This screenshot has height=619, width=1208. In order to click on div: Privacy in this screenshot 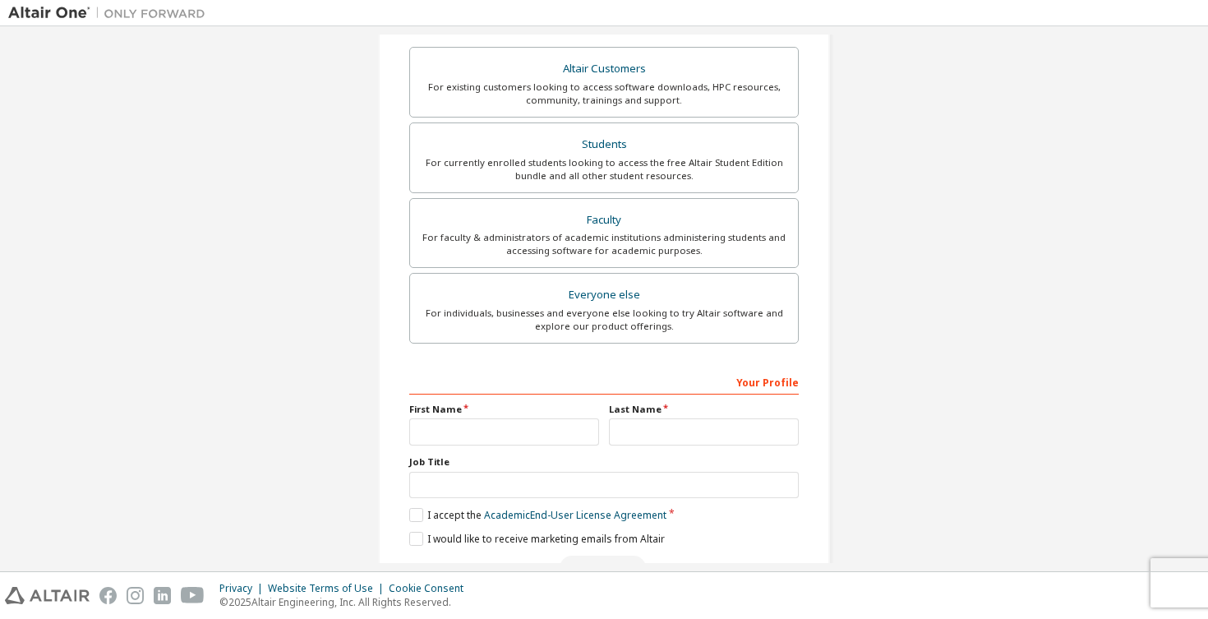, I will do `click(243, 588)`.